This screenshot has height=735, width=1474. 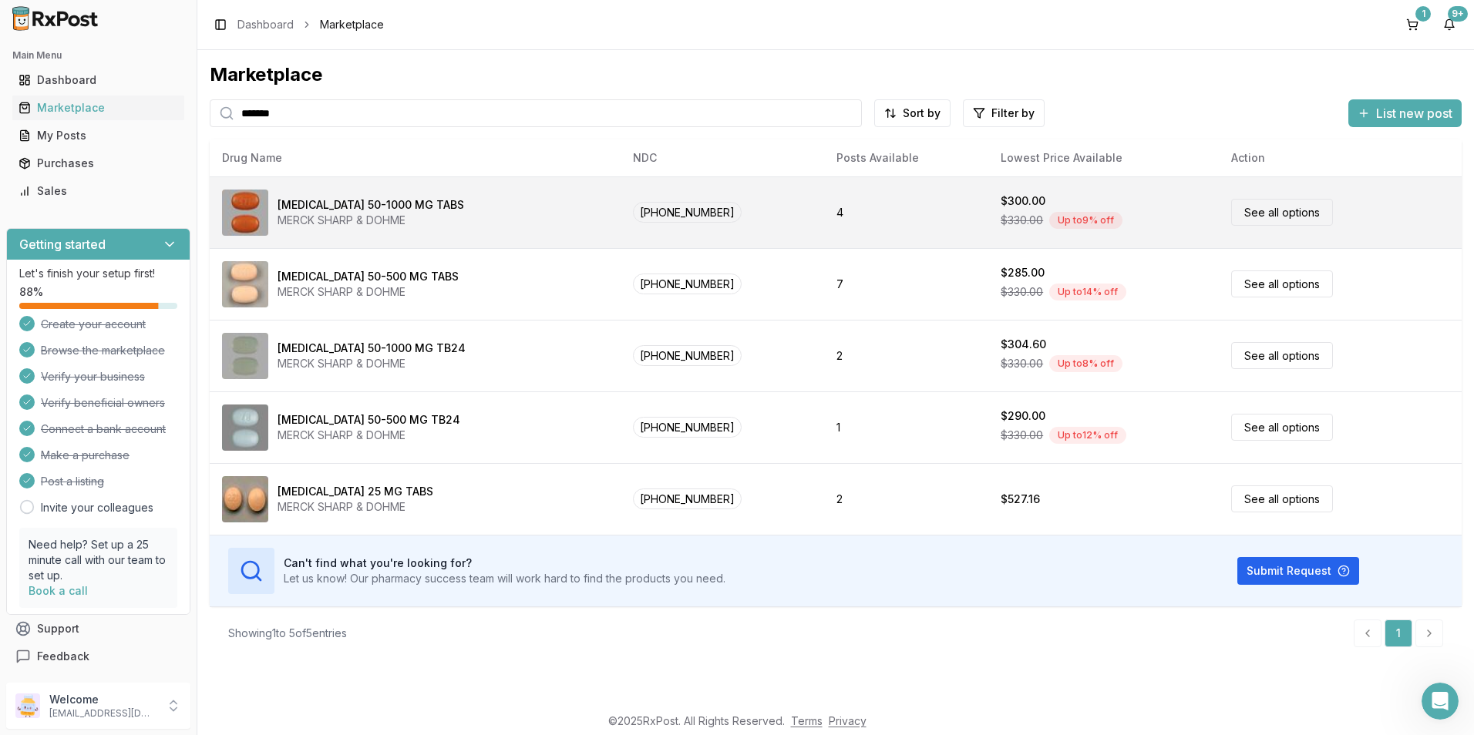 I want to click on div: All services are online, so click(x=154, y=341).